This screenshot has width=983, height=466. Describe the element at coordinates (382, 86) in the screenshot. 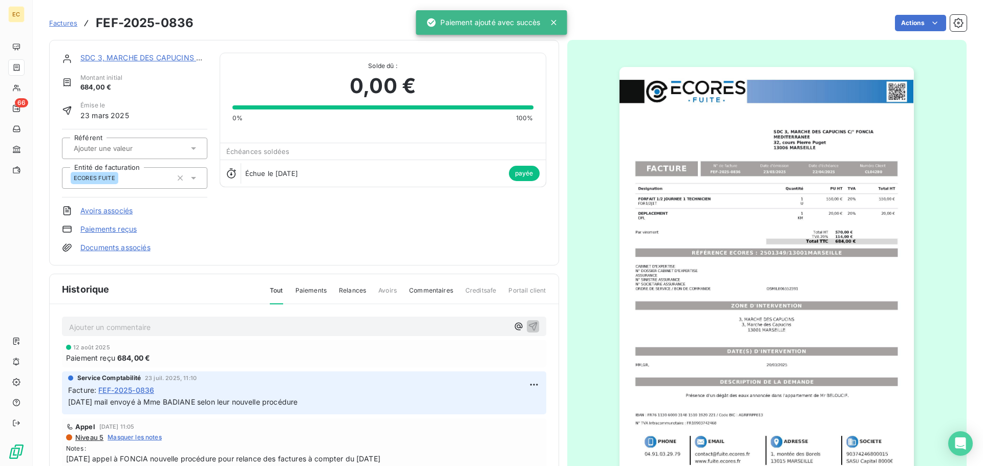

I see `span: 0,00 €` at that location.